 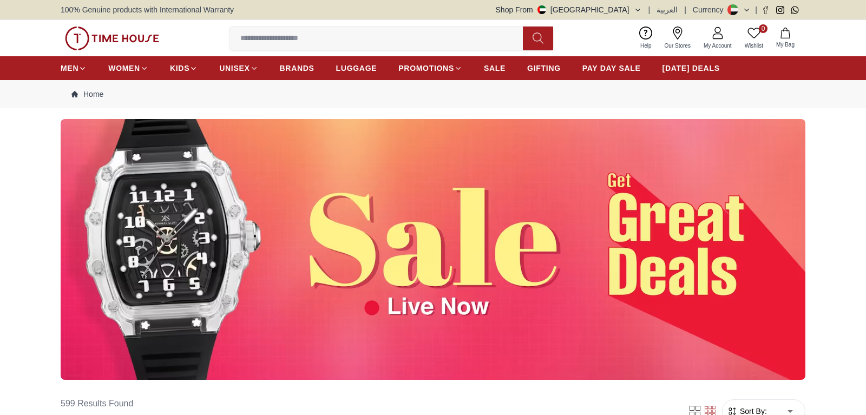 What do you see at coordinates (794, 10) in the screenshot?
I see `a: Whatsapp` at bounding box center [794, 10].